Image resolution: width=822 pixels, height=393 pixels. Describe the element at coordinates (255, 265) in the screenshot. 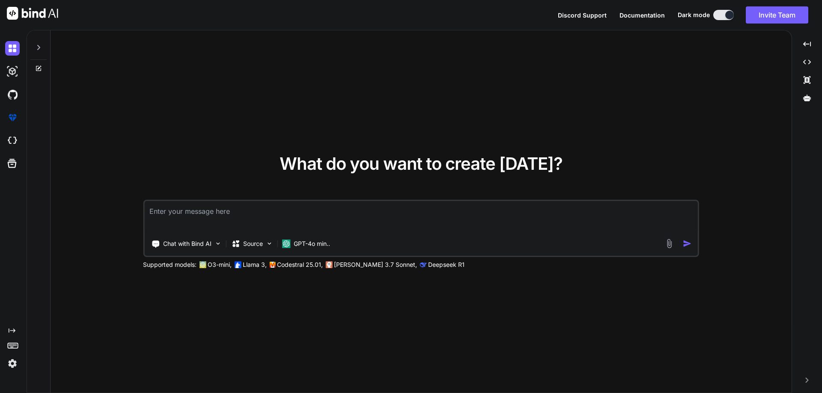

I see `p: Llama 3,` at that location.